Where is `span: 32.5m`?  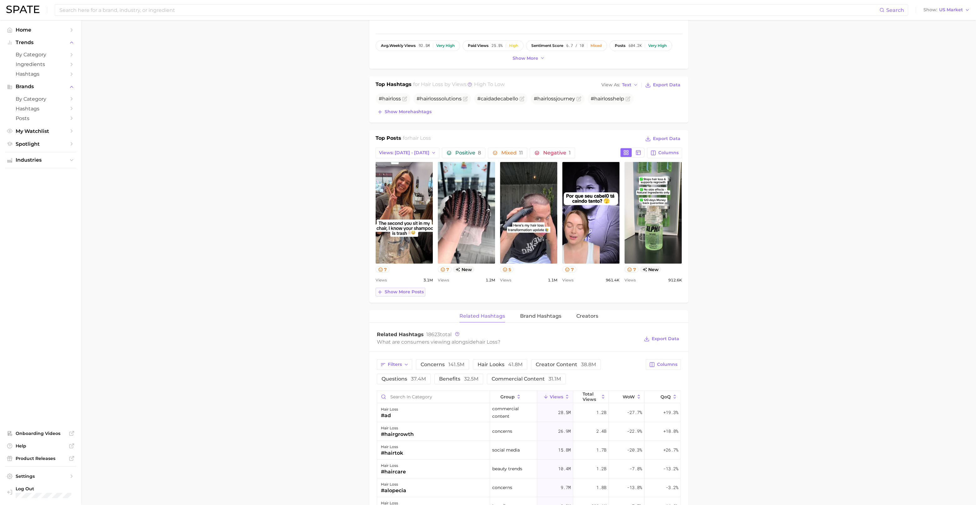
span: 32.5m is located at coordinates (471, 379).